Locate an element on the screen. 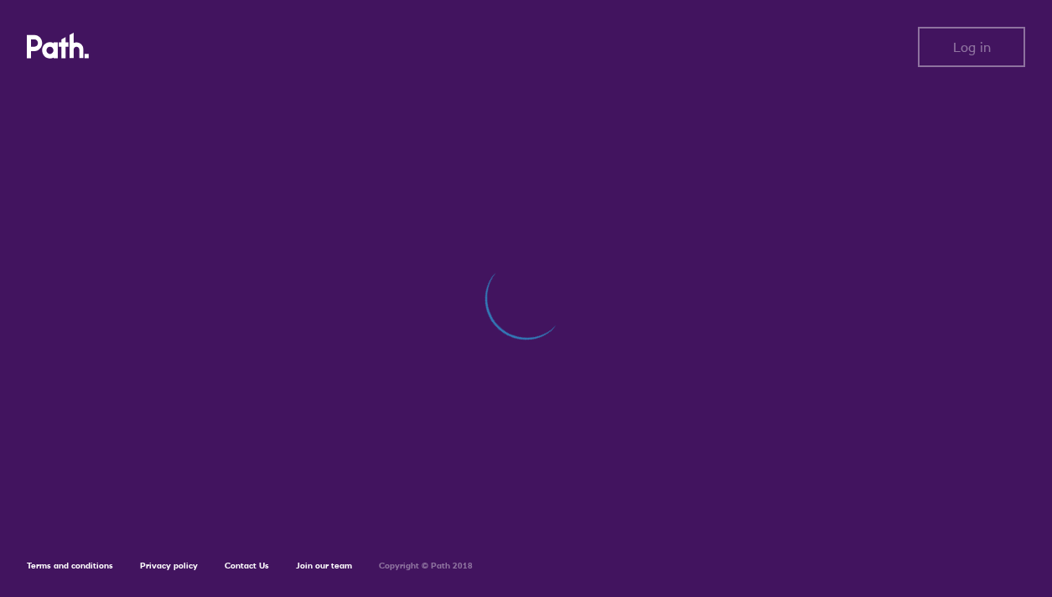 Image resolution: width=1052 pixels, height=597 pixels. a: Privacy policy is located at coordinates (168, 565).